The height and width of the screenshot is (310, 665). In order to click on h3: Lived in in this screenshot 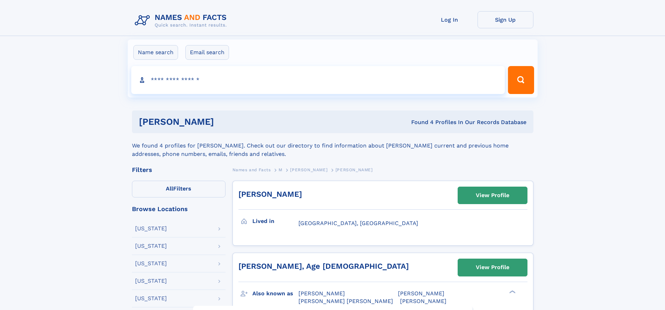, I will do `click(276, 221)`.